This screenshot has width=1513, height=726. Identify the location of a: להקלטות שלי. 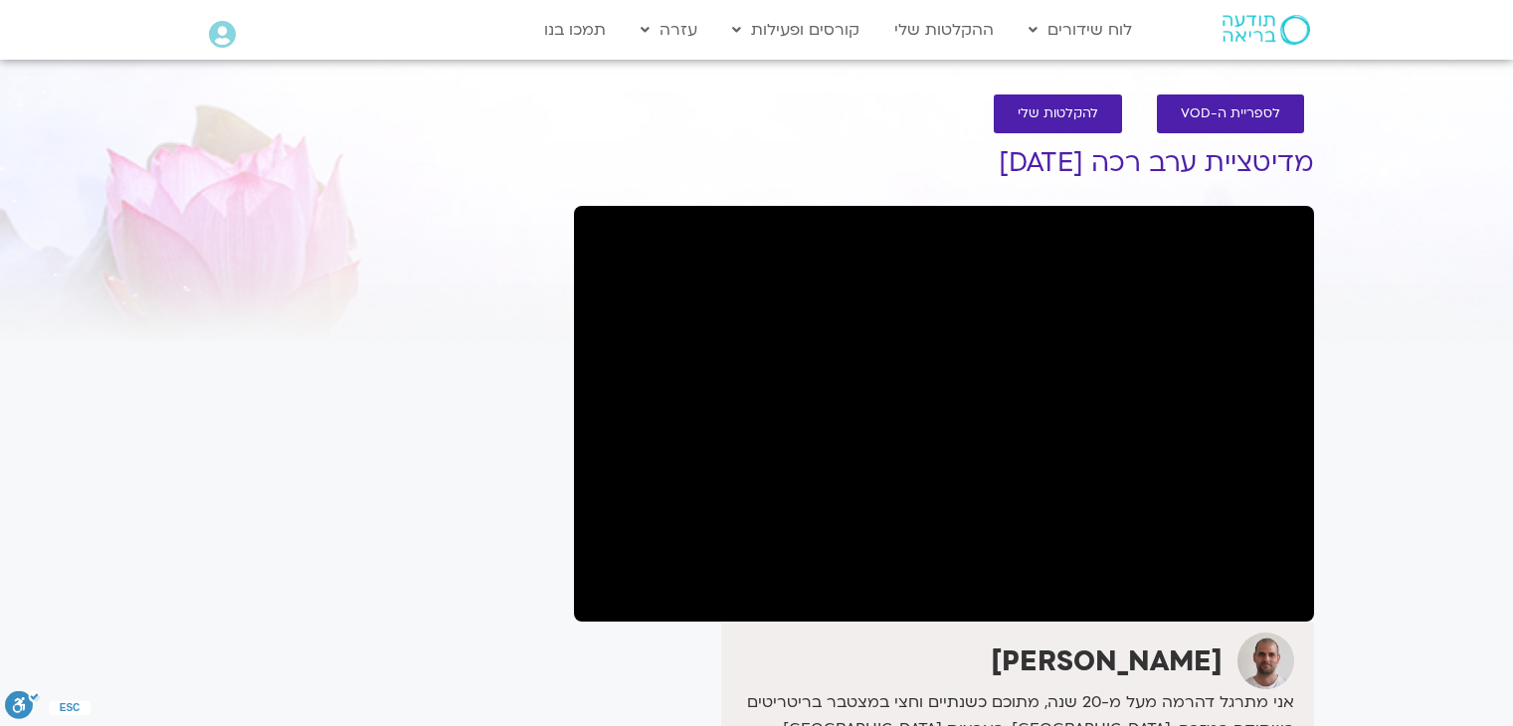
(1057, 113).